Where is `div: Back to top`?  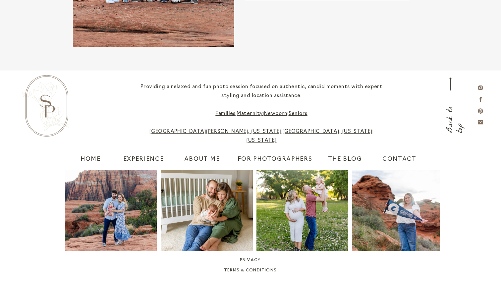 div: Back to top is located at coordinates (450, 113).